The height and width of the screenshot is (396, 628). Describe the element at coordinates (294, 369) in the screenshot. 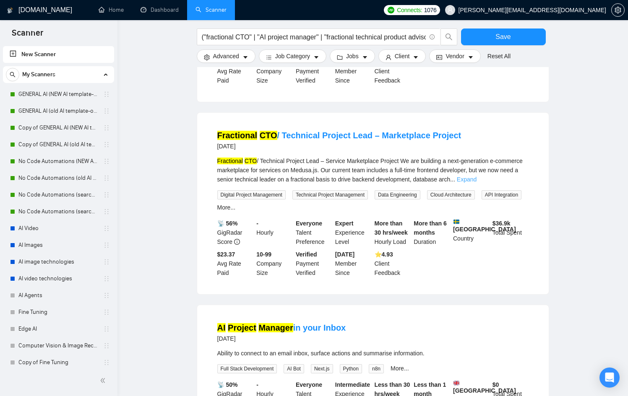

I see `span: AI Bot` at that location.